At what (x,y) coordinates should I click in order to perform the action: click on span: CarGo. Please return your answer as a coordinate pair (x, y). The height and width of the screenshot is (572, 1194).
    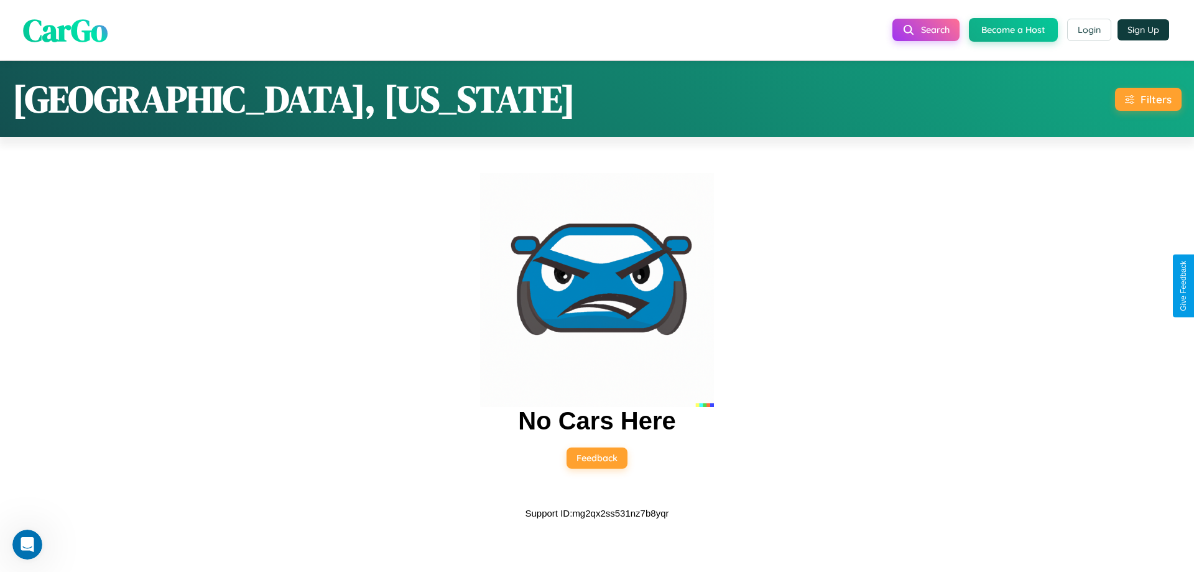
    Looking at the image, I should click on (65, 29).